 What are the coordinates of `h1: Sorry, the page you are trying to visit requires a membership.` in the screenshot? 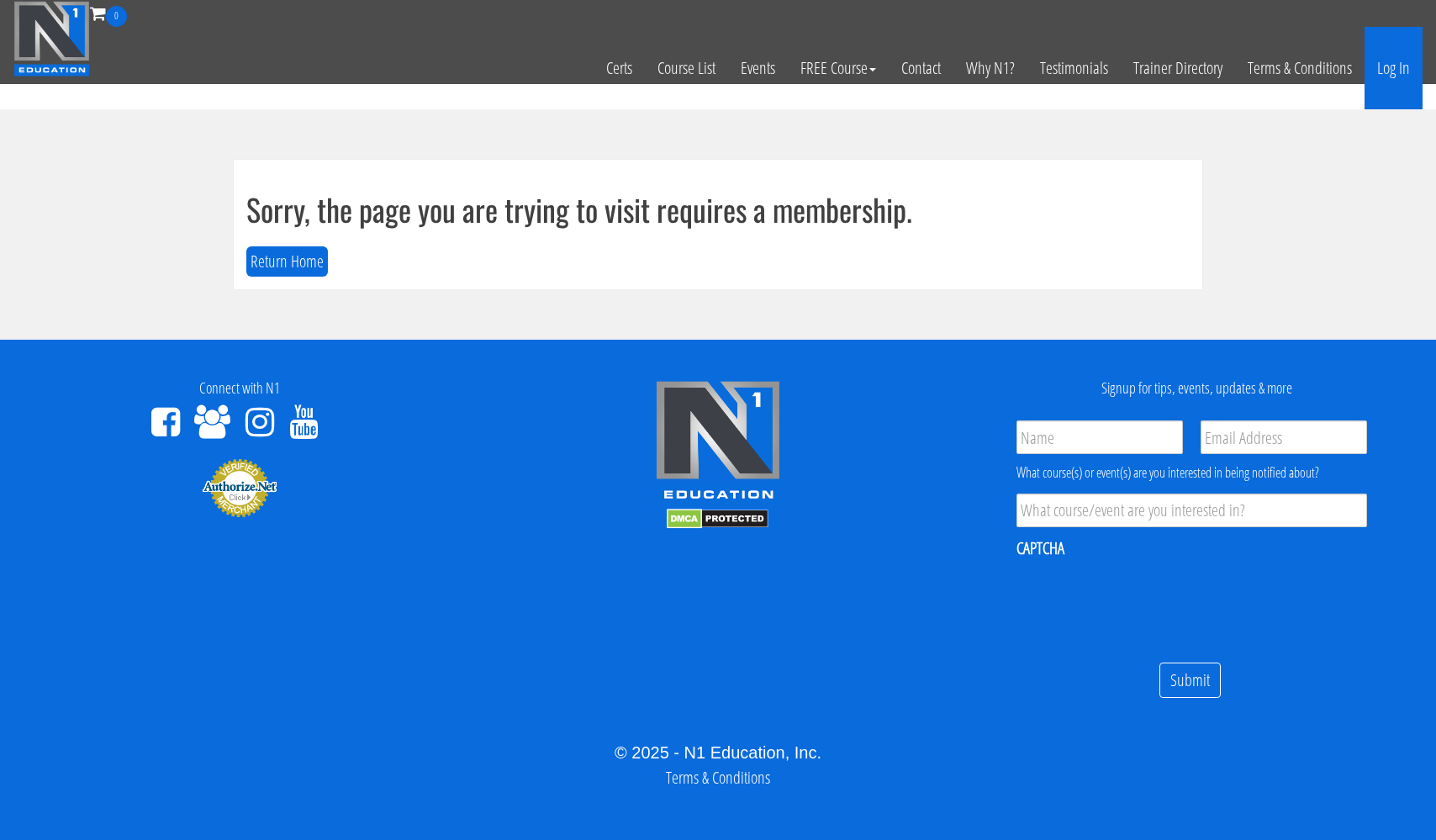 It's located at (718, 210).